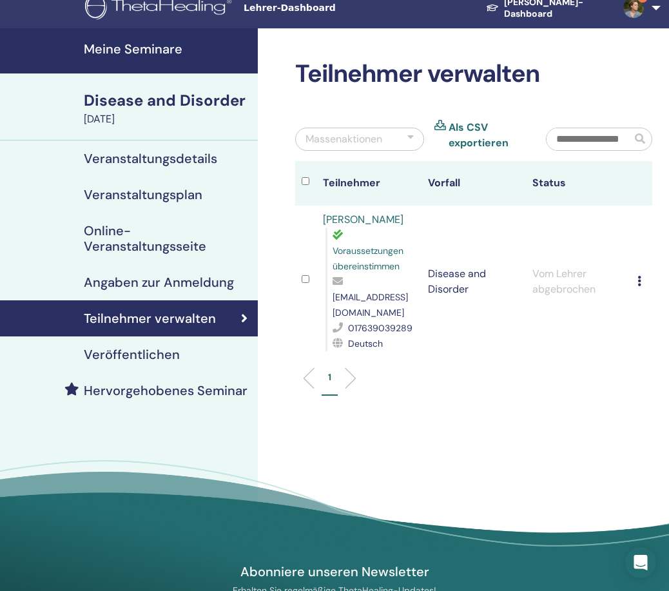  I want to click on p: 1, so click(329, 377).